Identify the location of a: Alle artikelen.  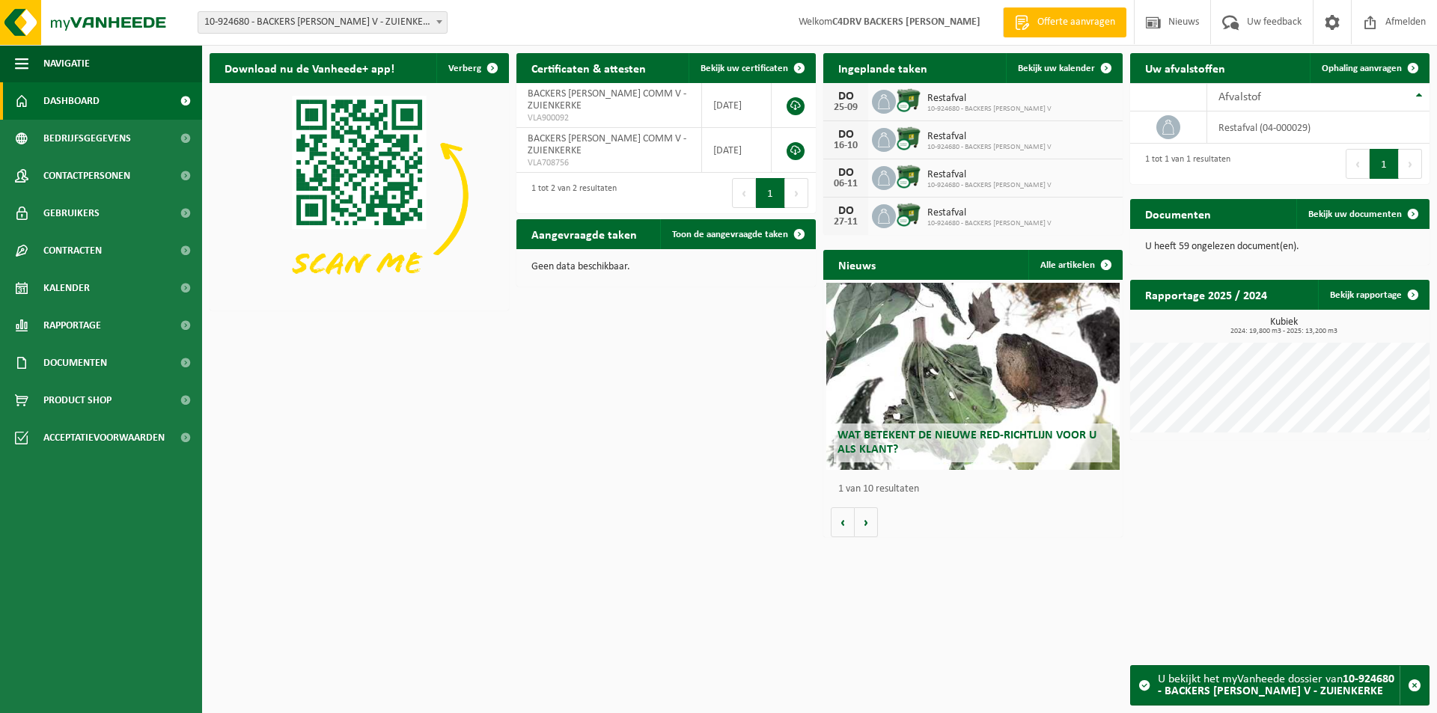
(1075, 265).